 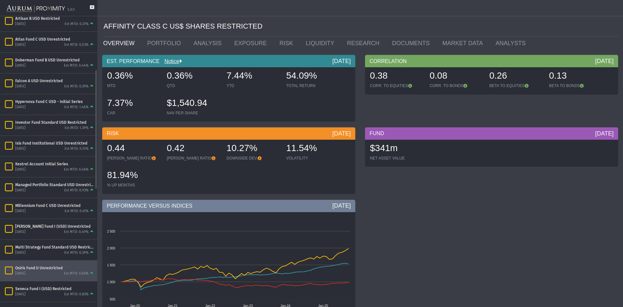 What do you see at coordinates (55, 247) in the screenshot?
I see `div: Multi Strategy Fund Standard USD Restricted` at bounding box center [55, 247].